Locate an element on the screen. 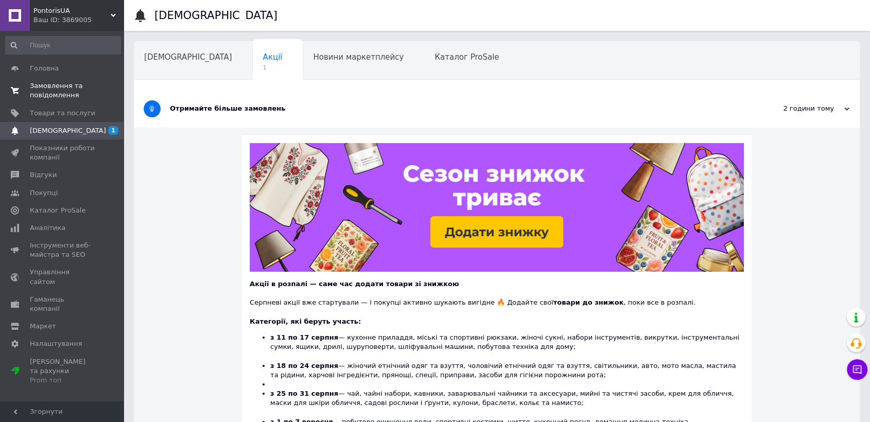 The image size is (870, 422). b: з 25 по 31 серпня is located at coordinates (304, 393).